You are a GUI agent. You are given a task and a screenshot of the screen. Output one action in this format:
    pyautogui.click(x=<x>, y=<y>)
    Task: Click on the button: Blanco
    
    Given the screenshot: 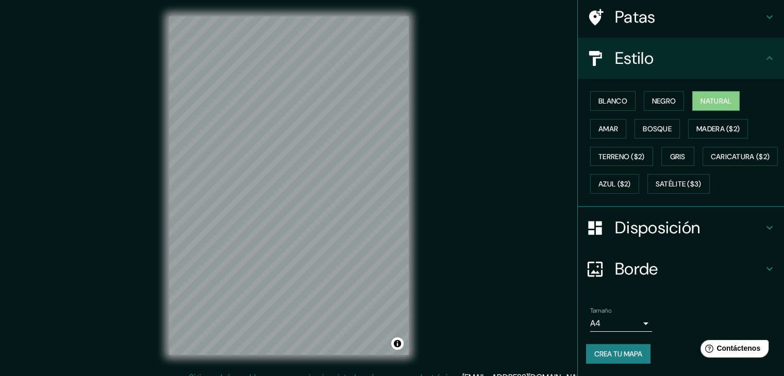 What is the action you would take?
    pyautogui.click(x=613, y=101)
    